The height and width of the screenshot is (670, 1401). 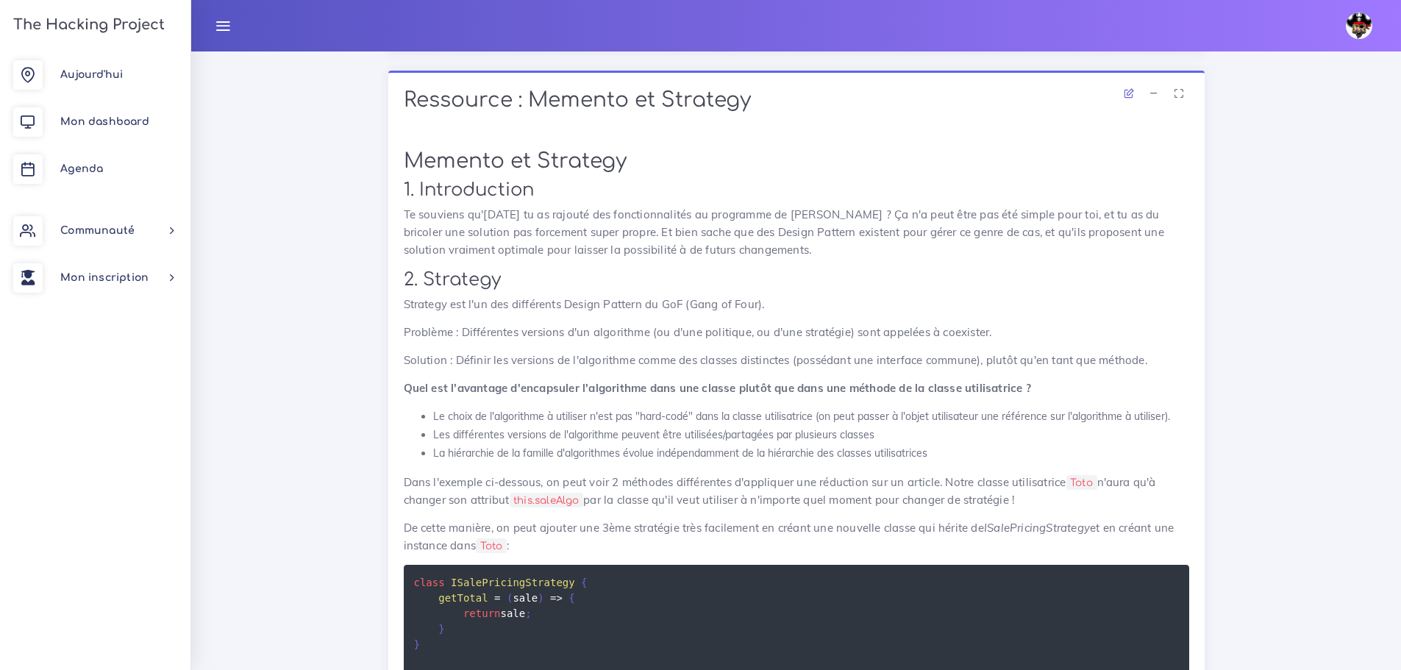 What do you see at coordinates (796, 304) in the screenshot?
I see `p: Strategy est l'un des différents Design Pattern du GoF (Gang of Four).` at bounding box center [796, 304].